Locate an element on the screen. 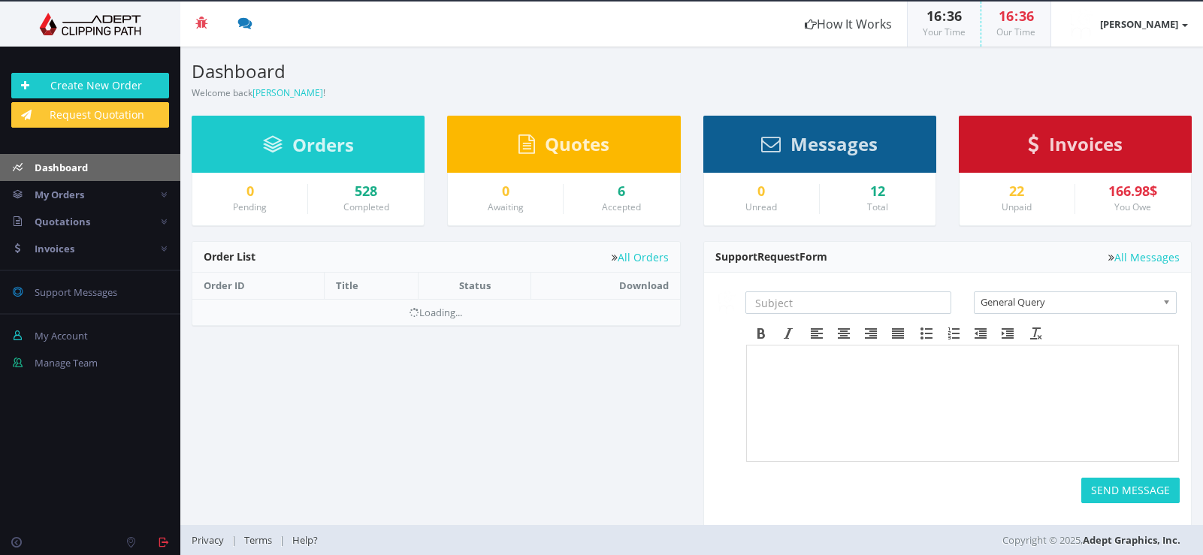  th: Status is located at coordinates (475, 286).